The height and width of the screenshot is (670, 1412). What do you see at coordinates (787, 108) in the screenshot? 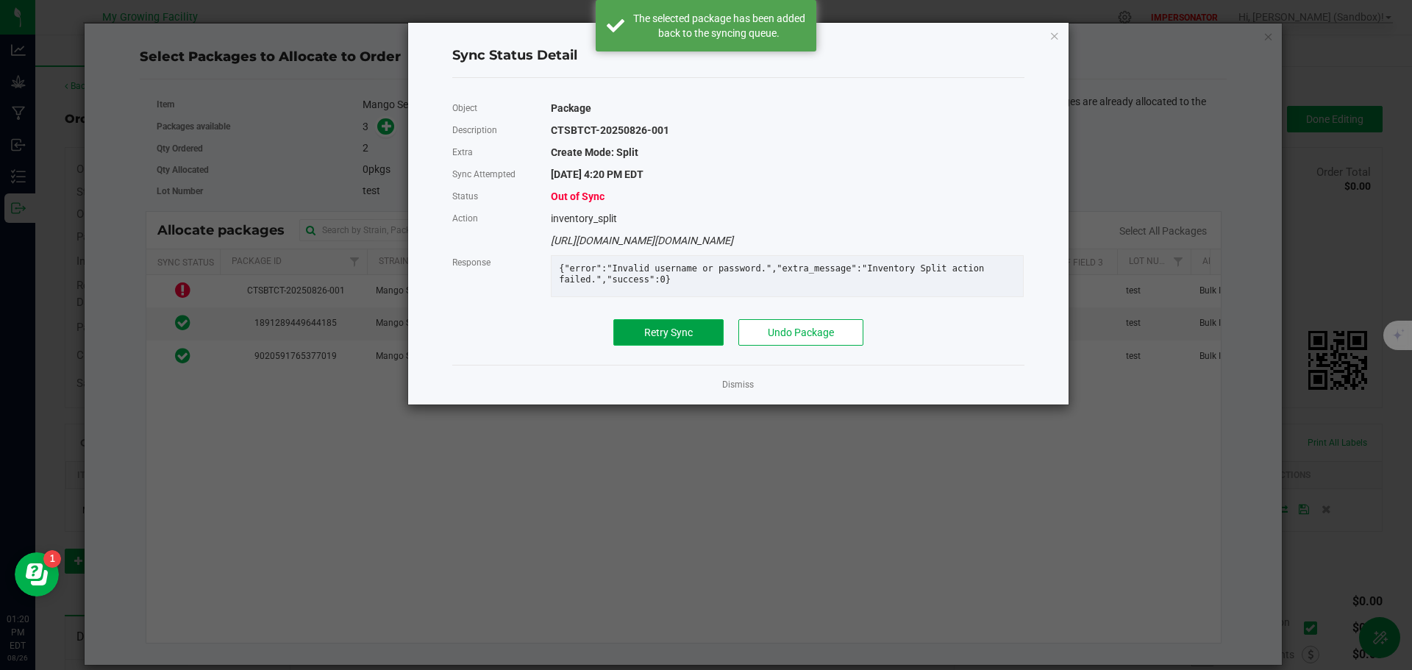
I see `div: Package` at bounding box center [787, 108].